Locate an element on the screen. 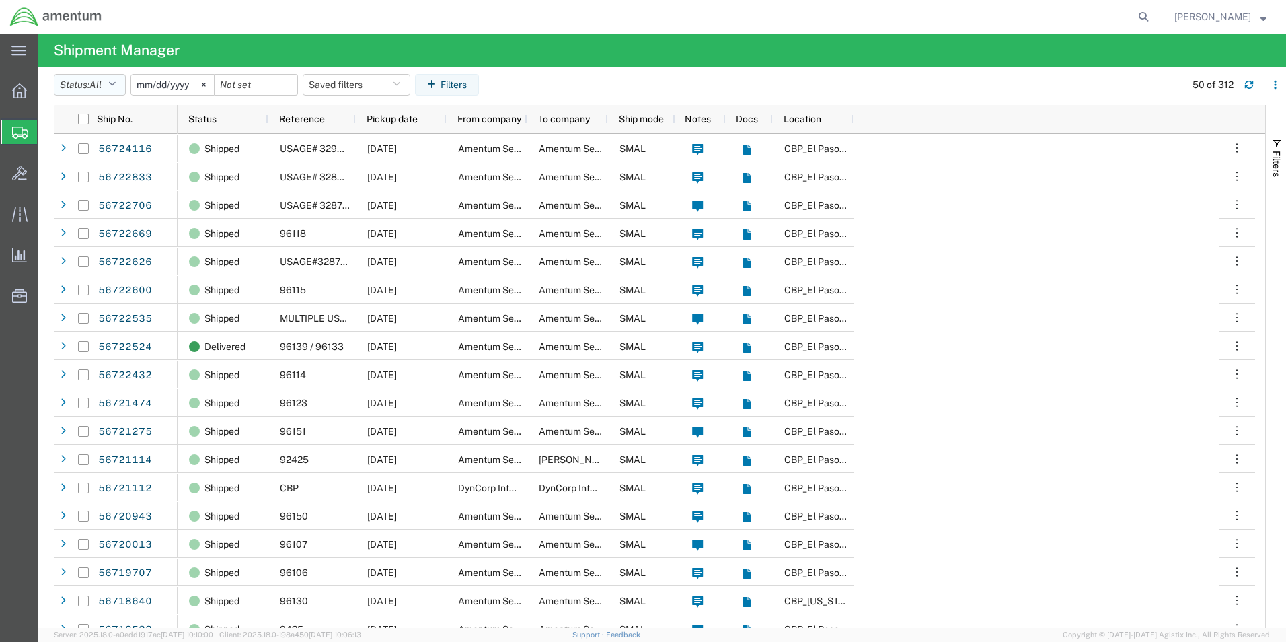 The width and height of the screenshot is (1286, 642). a: 56722833 is located at coordinates (125, 178).